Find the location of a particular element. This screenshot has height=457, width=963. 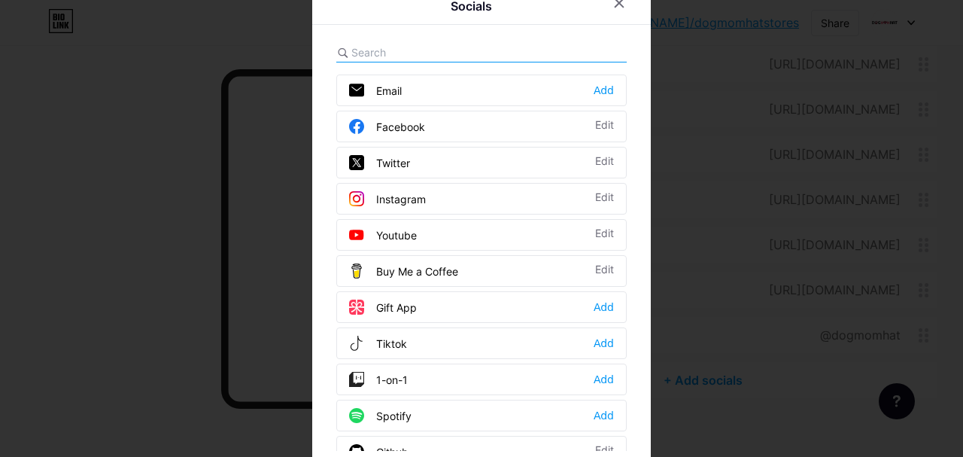

div: Buy Me a Coffee is located at coordinates (403, 271).